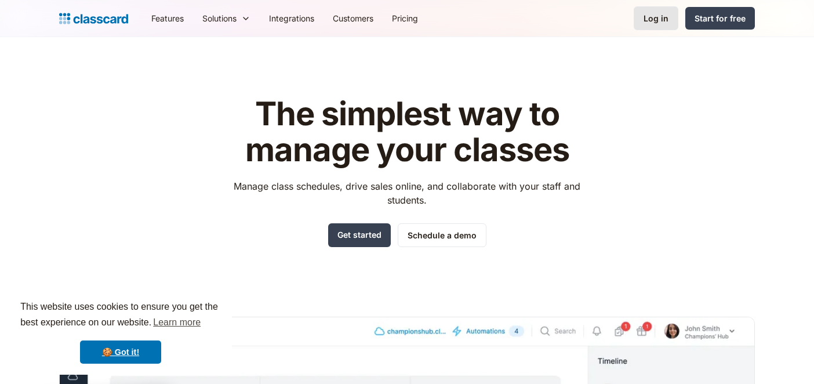  I want to click on span: This website uses cookies to ensure you get the best experience on our website., so click(121, 315).